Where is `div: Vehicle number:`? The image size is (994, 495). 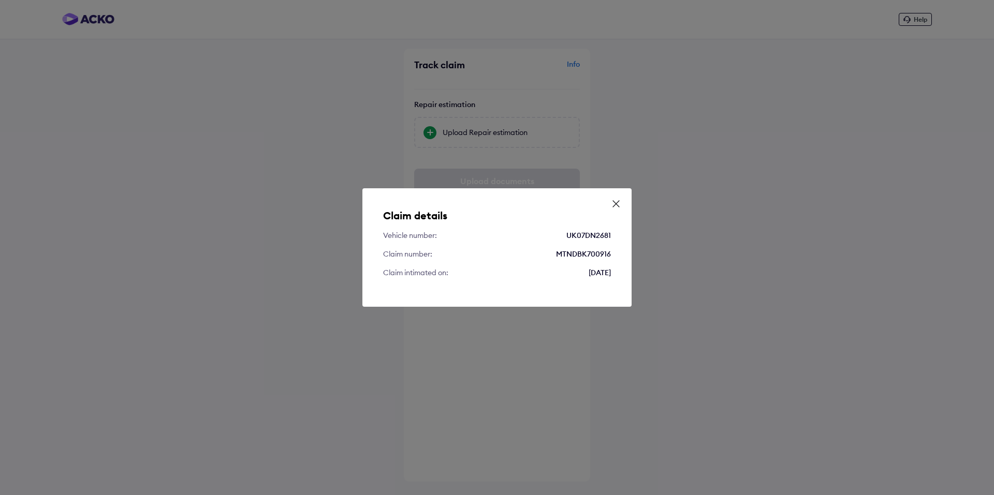
div: Vehicle number: is located at coordinates (410, 235).